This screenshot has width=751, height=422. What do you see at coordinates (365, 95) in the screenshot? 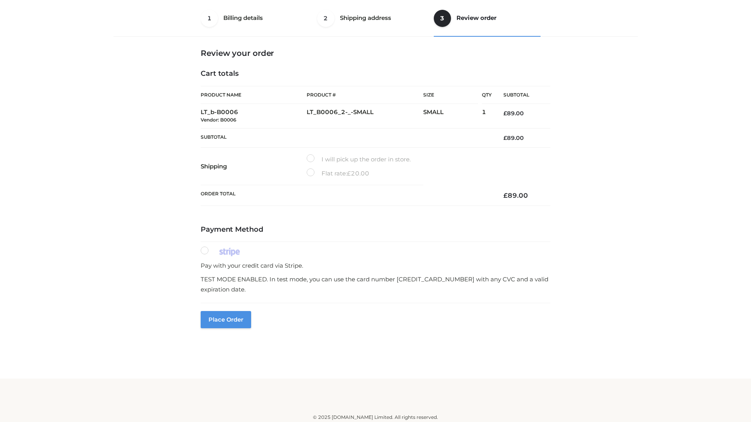
I see `th: Product #` at bounding box center [365, 95].